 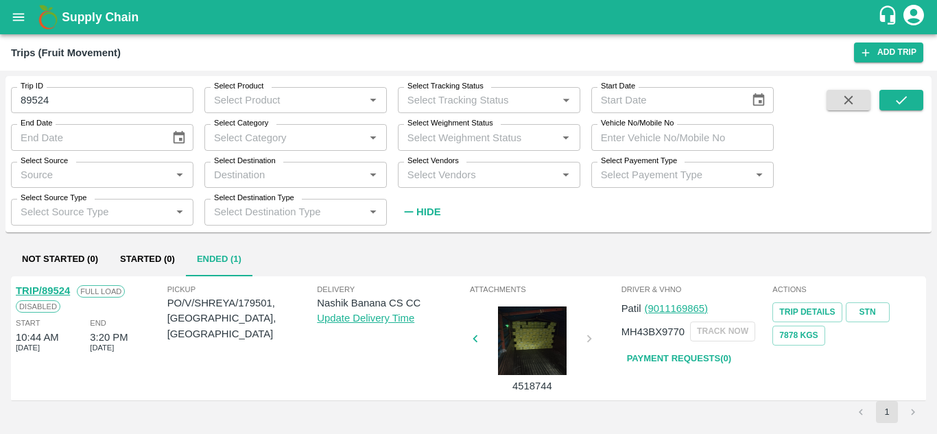 I want to click on a: STN, so click(x=868, y=312).